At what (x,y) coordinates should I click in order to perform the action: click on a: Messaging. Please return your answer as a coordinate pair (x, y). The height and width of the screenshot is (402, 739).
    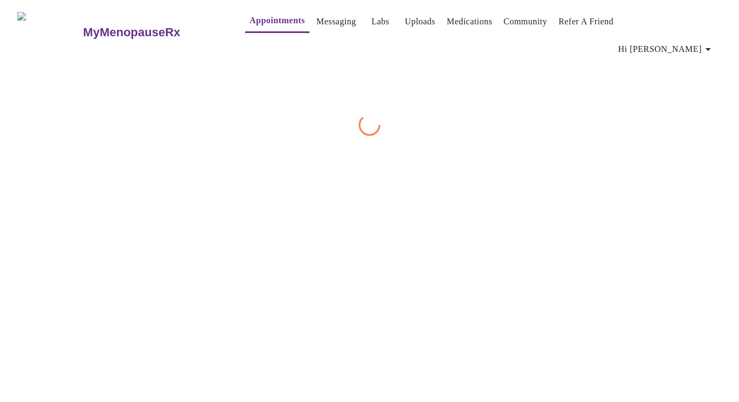
    Looking at the image, I should click on (336, 22).